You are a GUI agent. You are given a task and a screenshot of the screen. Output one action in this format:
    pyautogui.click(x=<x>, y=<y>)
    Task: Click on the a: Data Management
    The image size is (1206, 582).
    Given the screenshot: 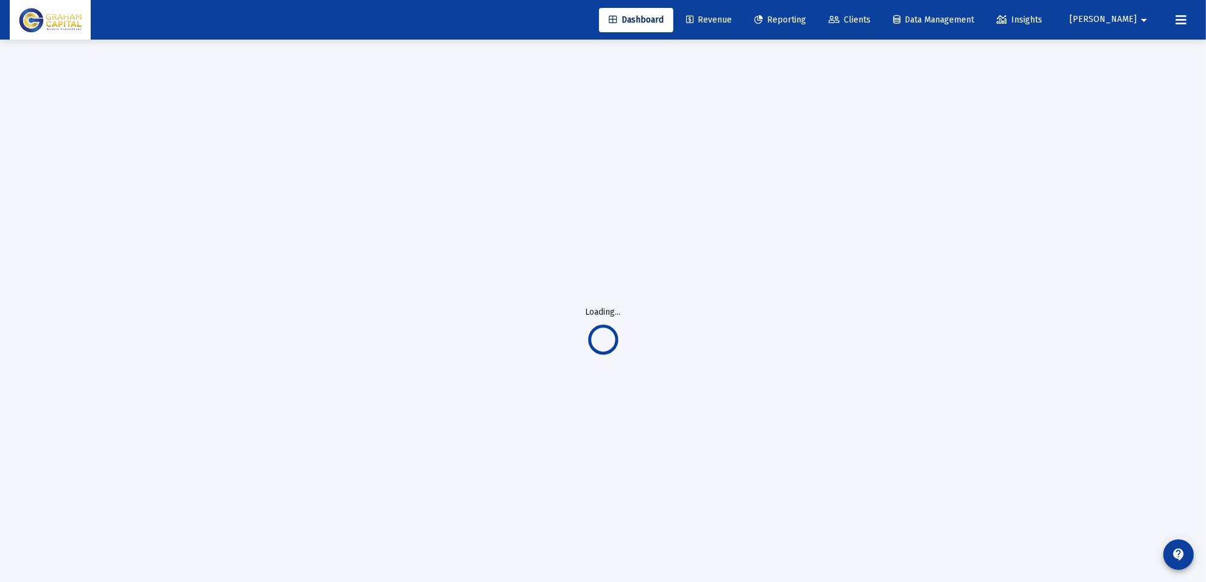 What is the action you would take?
    pyautogui.click(x=934, y=20)
    